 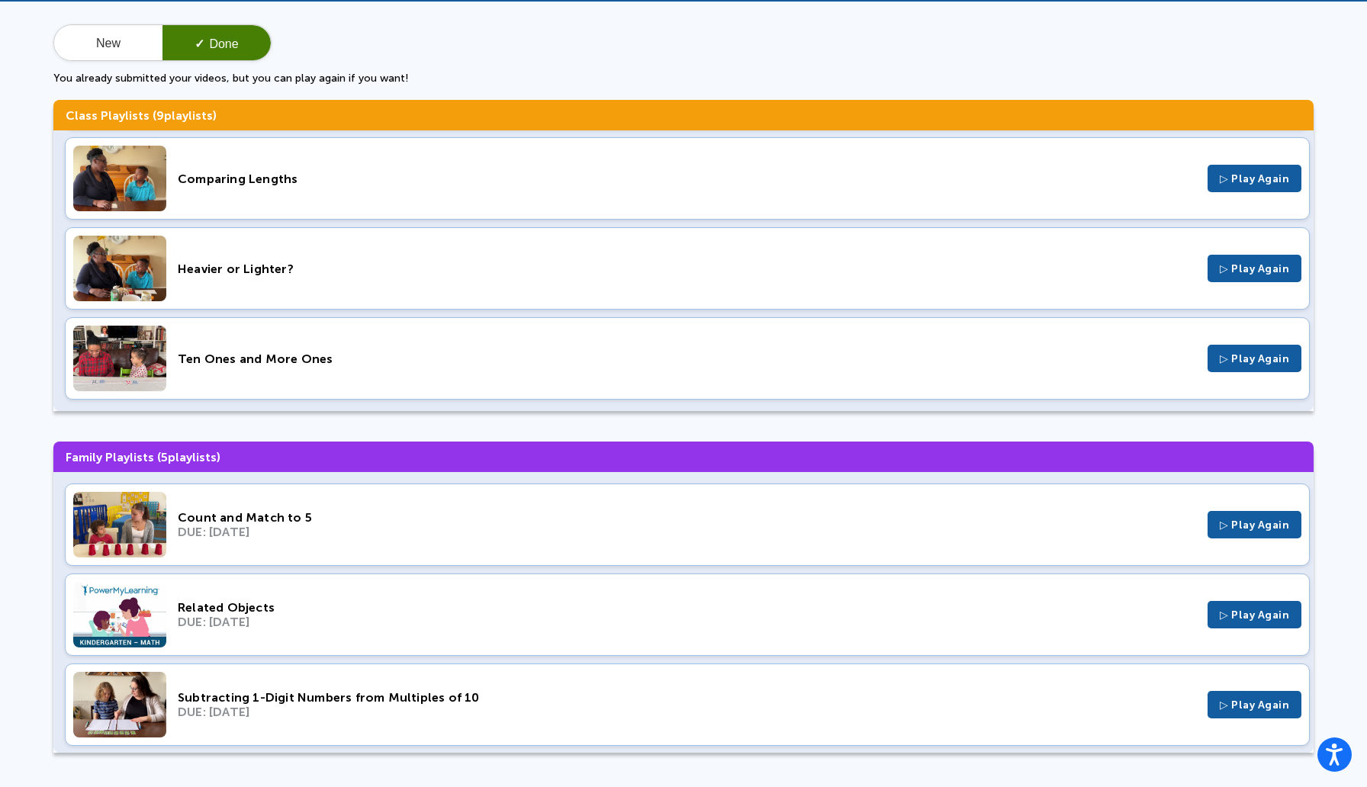 What do you see at coordinates (684, 457) in the screenshot?
I see `h3: Family Playlists ( playlists)` at bounding box center [684, 457].